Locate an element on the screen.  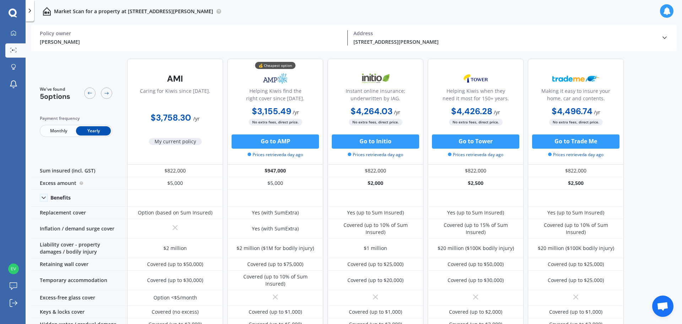
div: Option (based on Sum Insured) is located at coordinates (175, 212).